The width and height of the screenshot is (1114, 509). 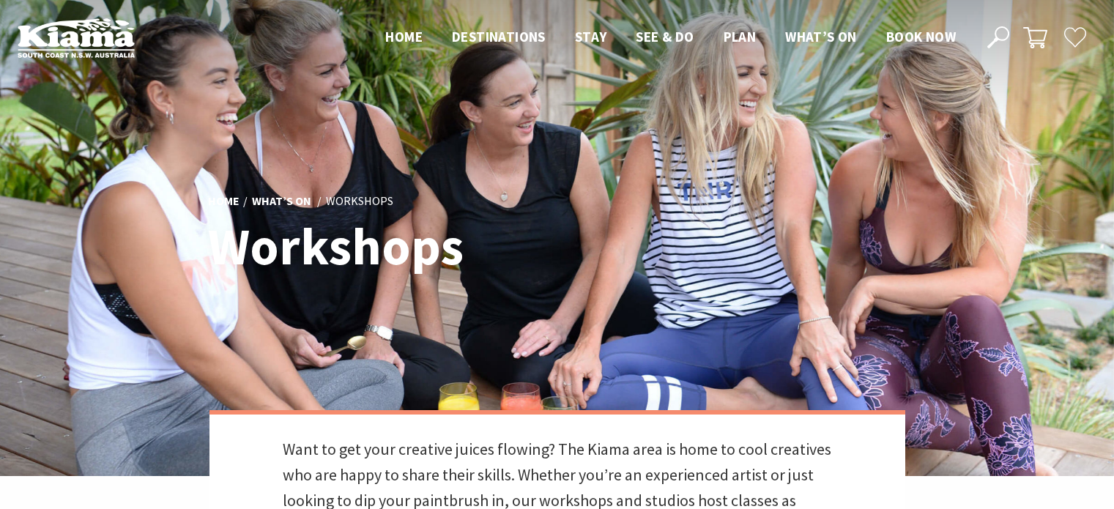 I want to click on span: Destinations, so click(x=499, y=37).